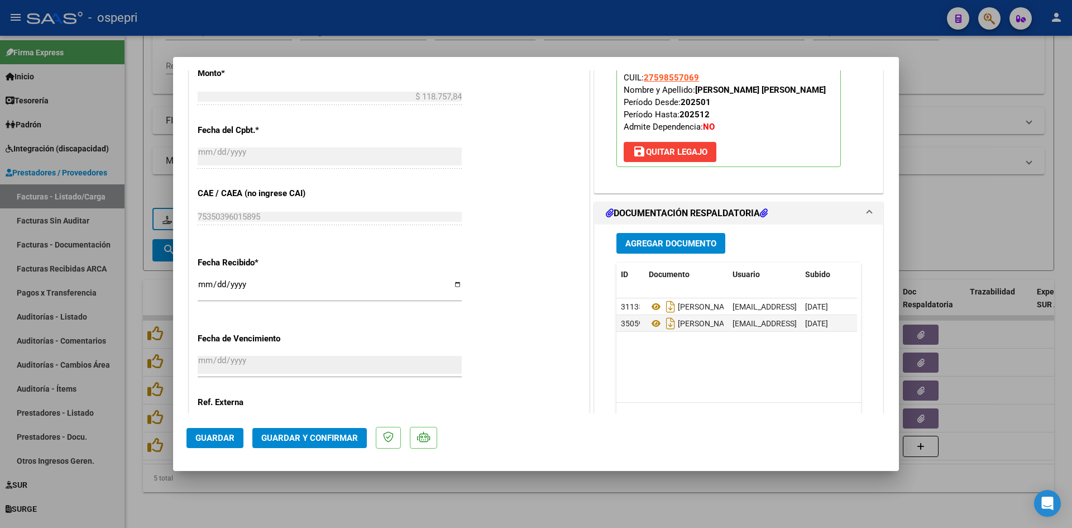 This screenshot has height=528, width=1072. Describe the element at coordinates (670, 152) in the screenshot. I see `button: Quitar Legajo` at that location.